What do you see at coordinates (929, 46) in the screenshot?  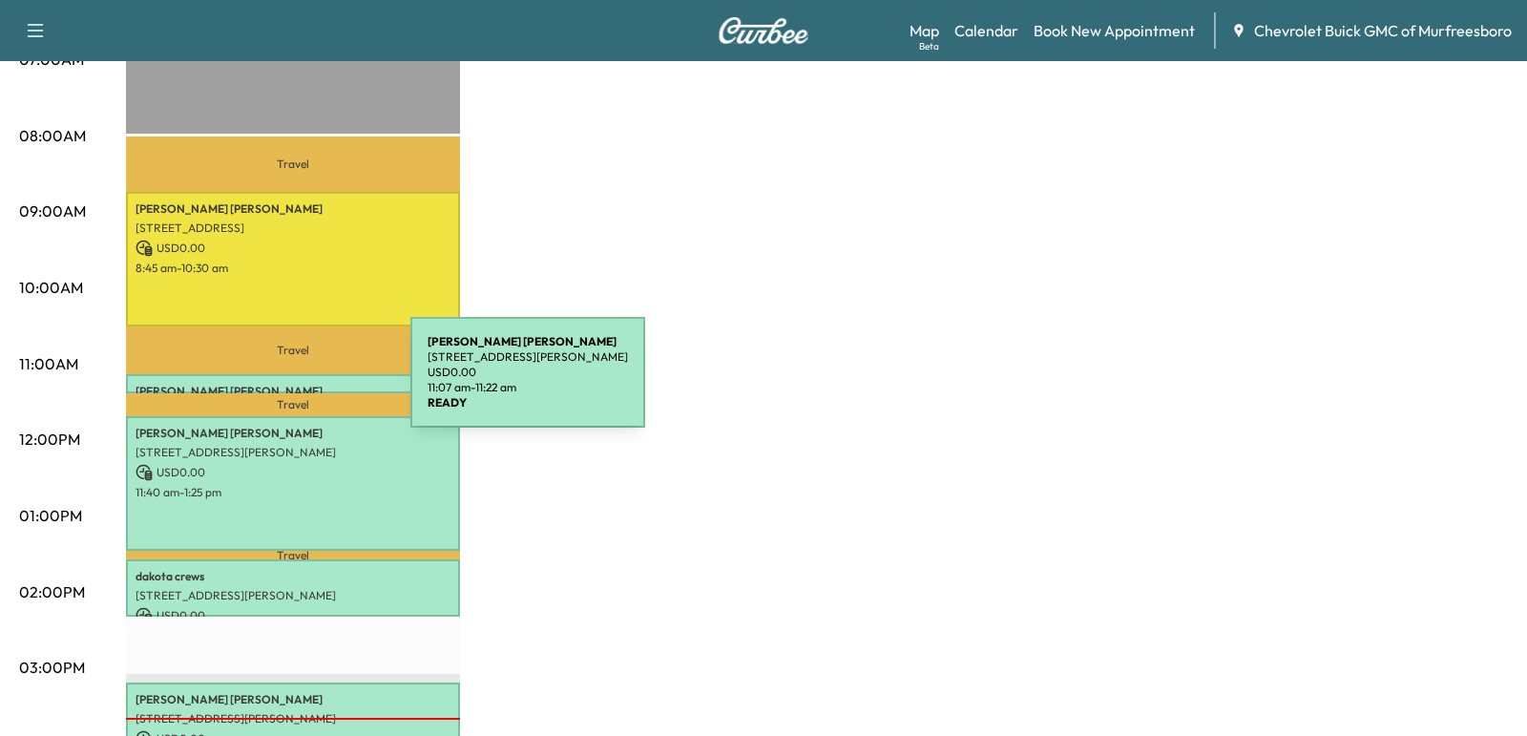 I see `div: Beta` at bounding box center [929, 46].